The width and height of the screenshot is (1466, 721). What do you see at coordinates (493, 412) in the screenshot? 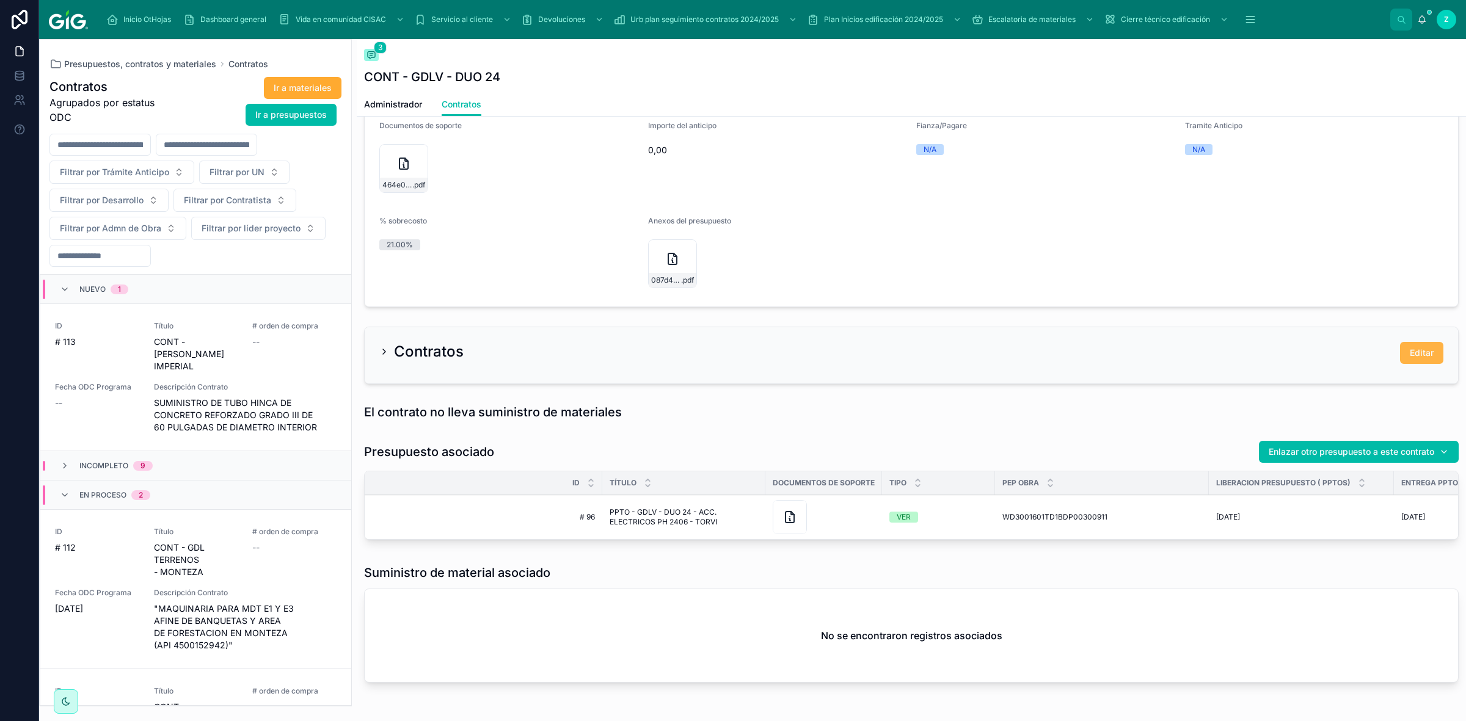
I see `h1: El contrato no lleva suministro de materiales` at bounding box center [493, 412].